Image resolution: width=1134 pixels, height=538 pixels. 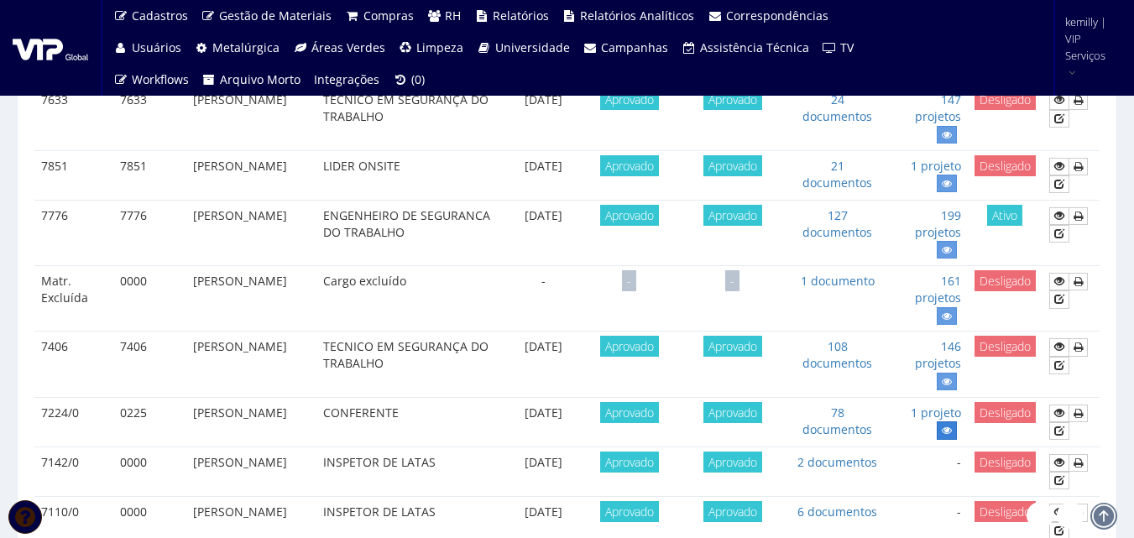 I want to click on a: 6 documentos, so click(x=837, y=511).